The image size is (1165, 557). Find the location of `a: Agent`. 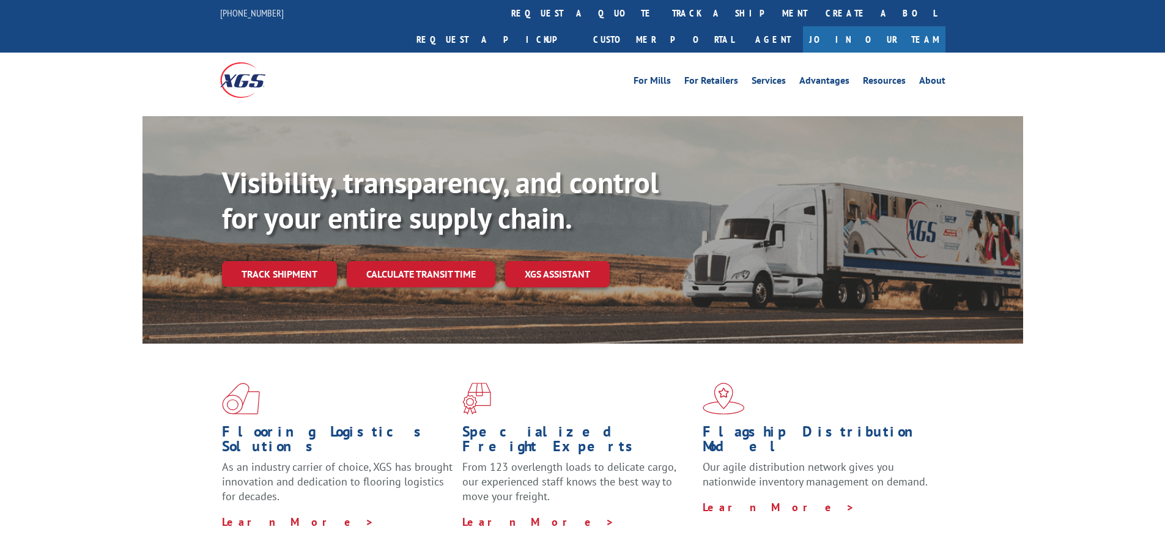

a: Agent is located at coordinates (773, 39).